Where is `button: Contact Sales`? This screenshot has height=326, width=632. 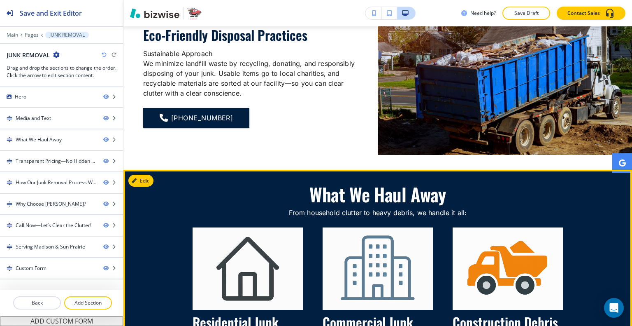
button: Contact Sales is located at coordinates (591, 13).